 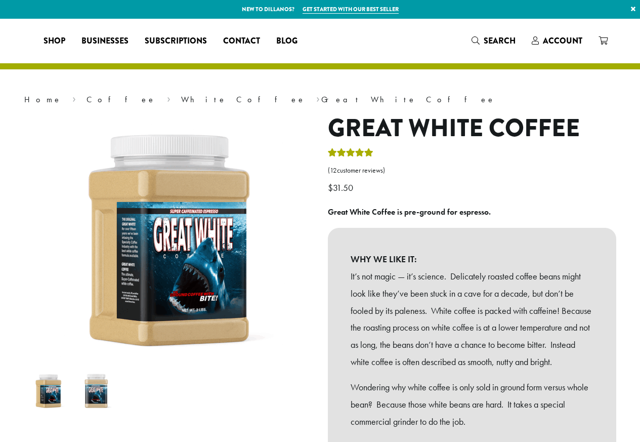 I want to click on b: WHY WE LIKE IT:, so click(x=472, y=259).